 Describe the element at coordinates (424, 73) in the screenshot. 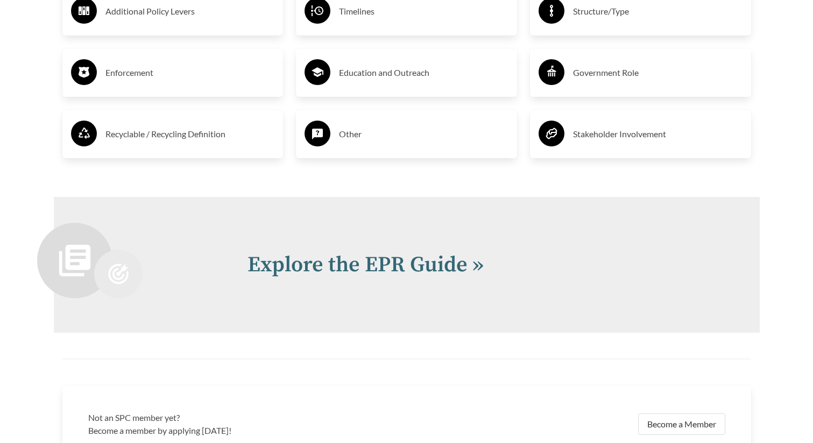

I see `h3: Education and Outreach` at that location.